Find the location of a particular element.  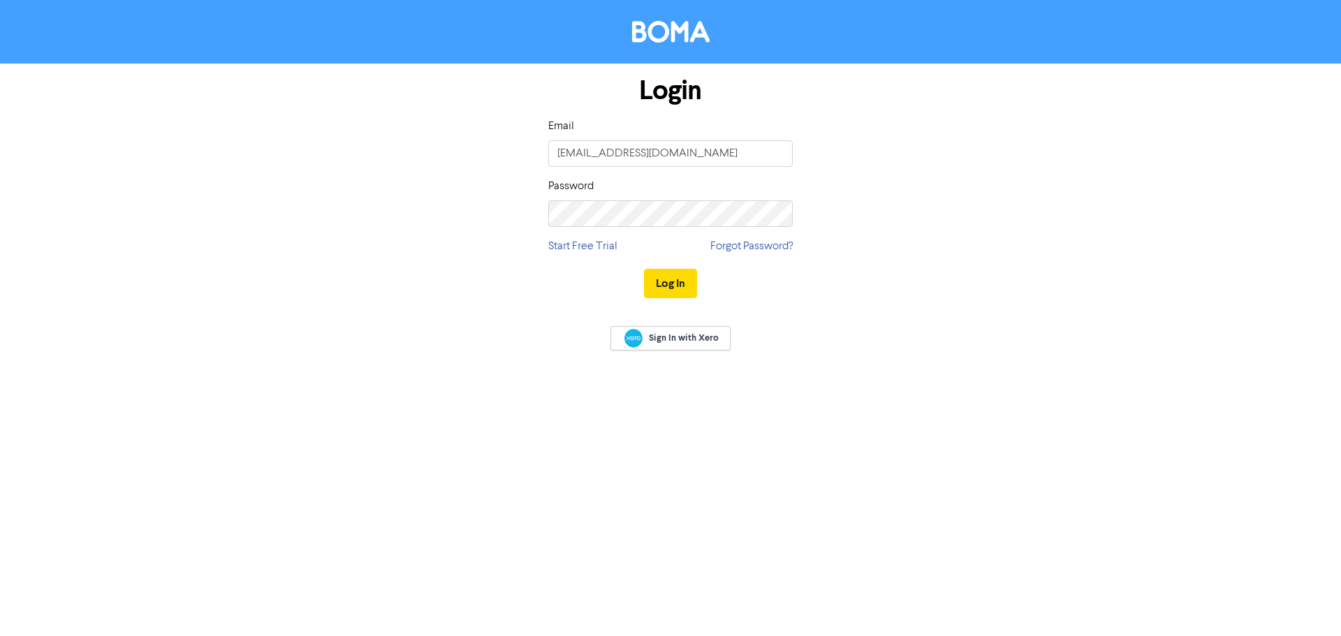

label: Email is located at coordinates (561, 126).